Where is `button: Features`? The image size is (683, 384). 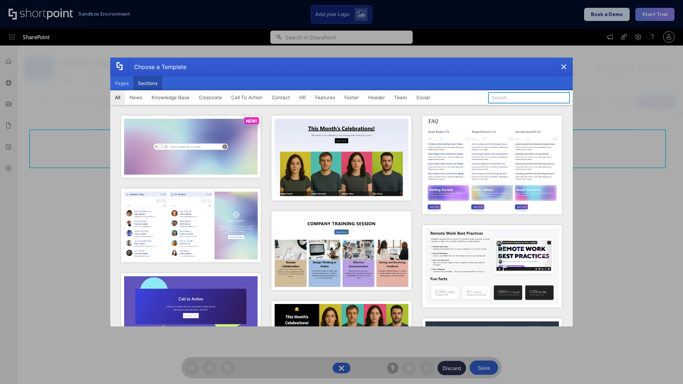
button: Features is located at coordinates (325, 97).